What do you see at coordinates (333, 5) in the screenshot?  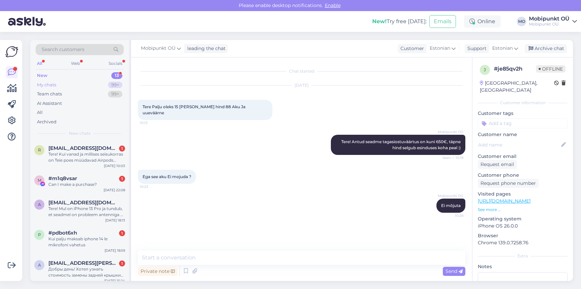 I see `span: Enable` at bounding box center [333, 5].